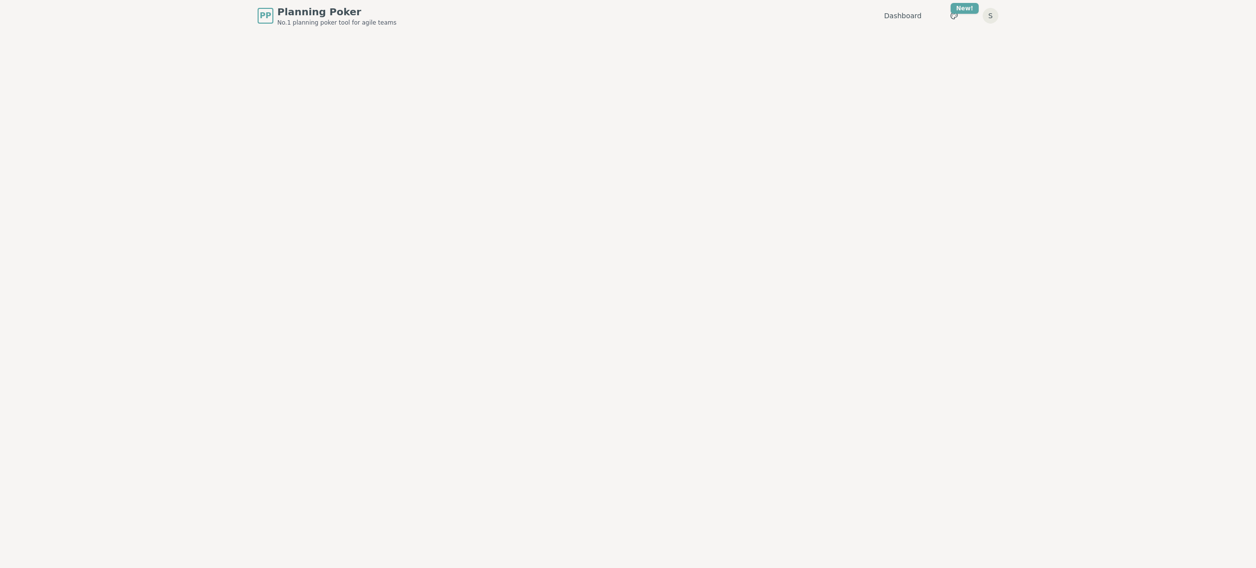 The height and width of the screenshot is (568, 1256). I want to click on span: PP, so click(265, 16).